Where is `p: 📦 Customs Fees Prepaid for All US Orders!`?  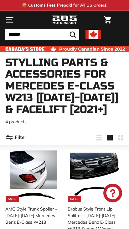
p: 📦 Customs Fees Prepaid for All US Orders! is located at coordinates (64, 5).